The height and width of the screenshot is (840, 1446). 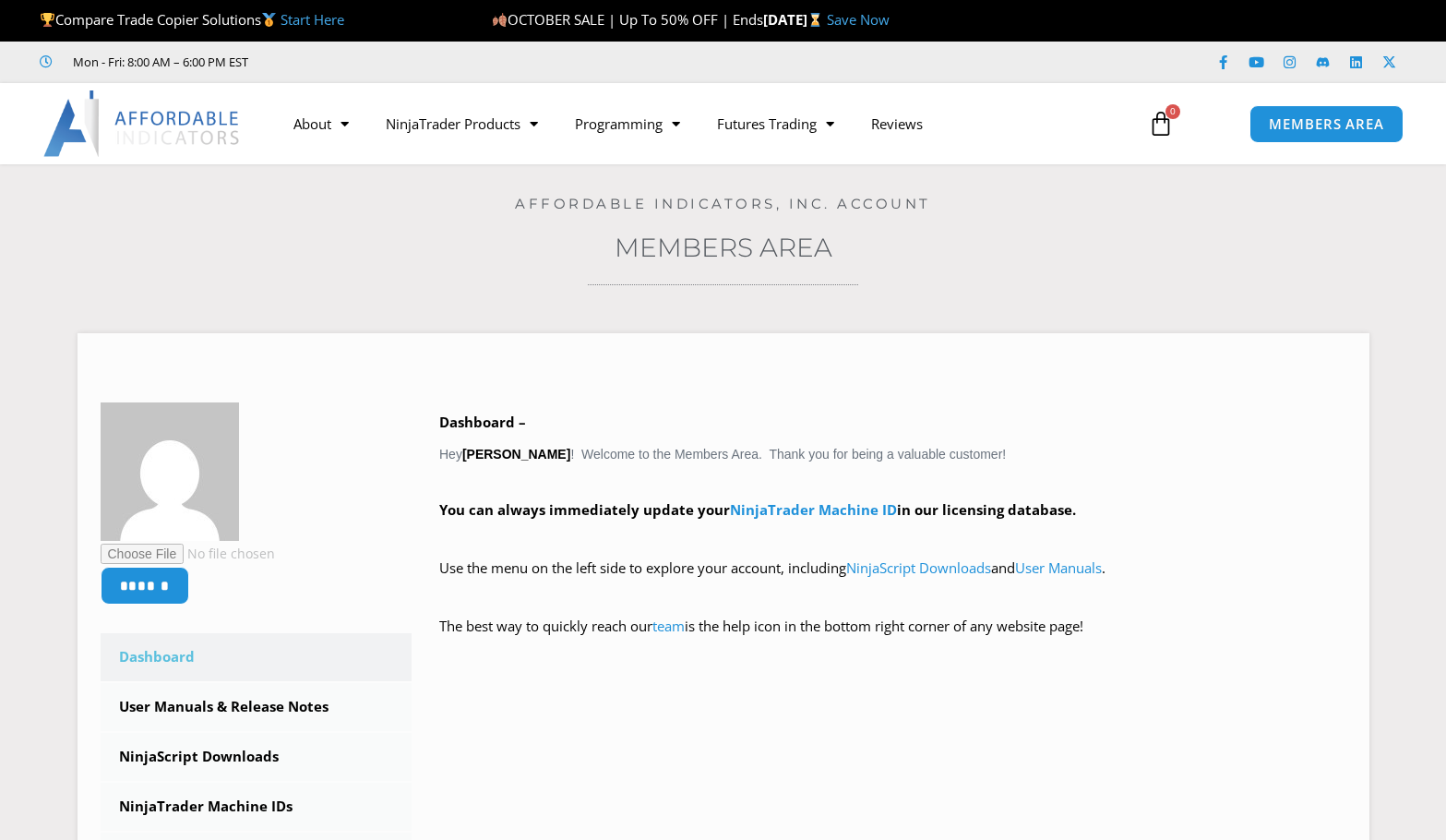 What do you see at coordinates (312, 19) in the screenshot?
I see `a: Start Here` at bounding box center [312, 19].